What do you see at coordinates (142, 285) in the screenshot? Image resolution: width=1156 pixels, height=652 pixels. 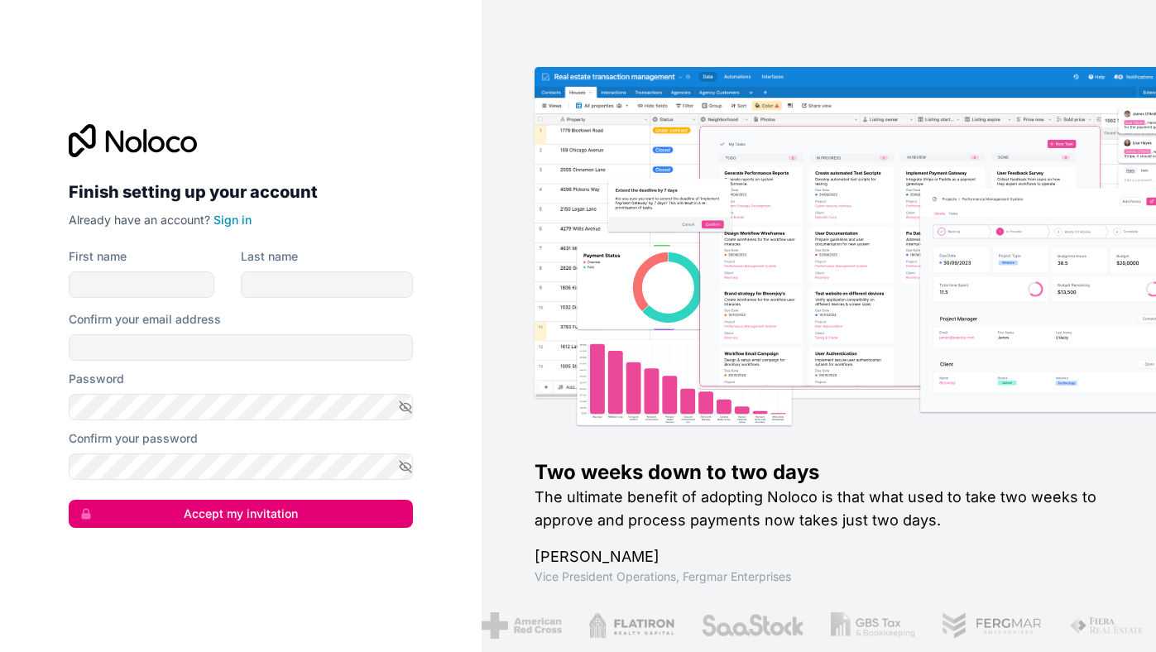 I see `input: given-name` at bounding box center [142, 285].